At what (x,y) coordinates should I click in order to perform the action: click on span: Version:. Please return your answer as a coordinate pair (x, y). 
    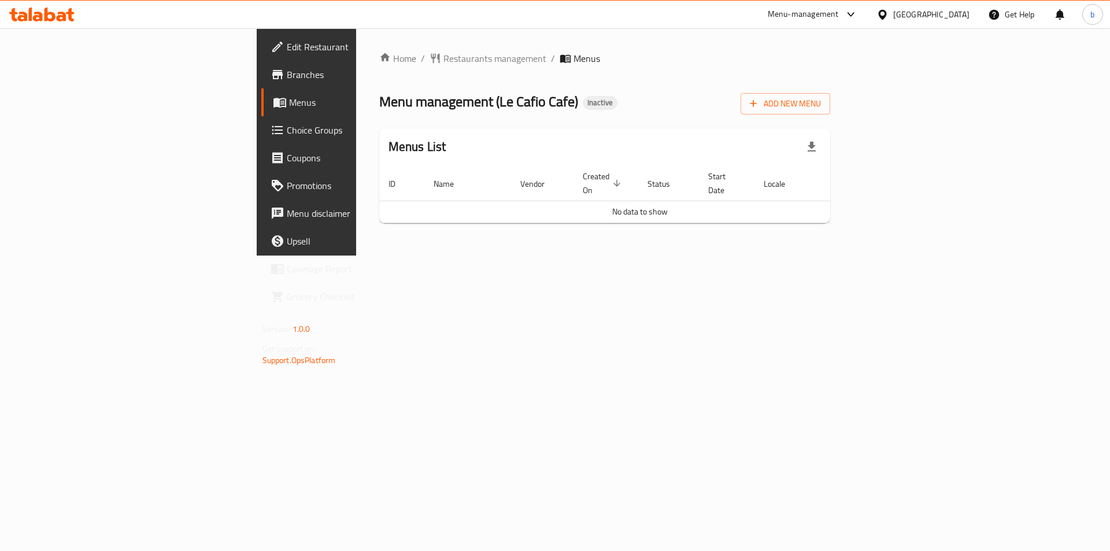
    Looking at the image, I should click on (276, 329).